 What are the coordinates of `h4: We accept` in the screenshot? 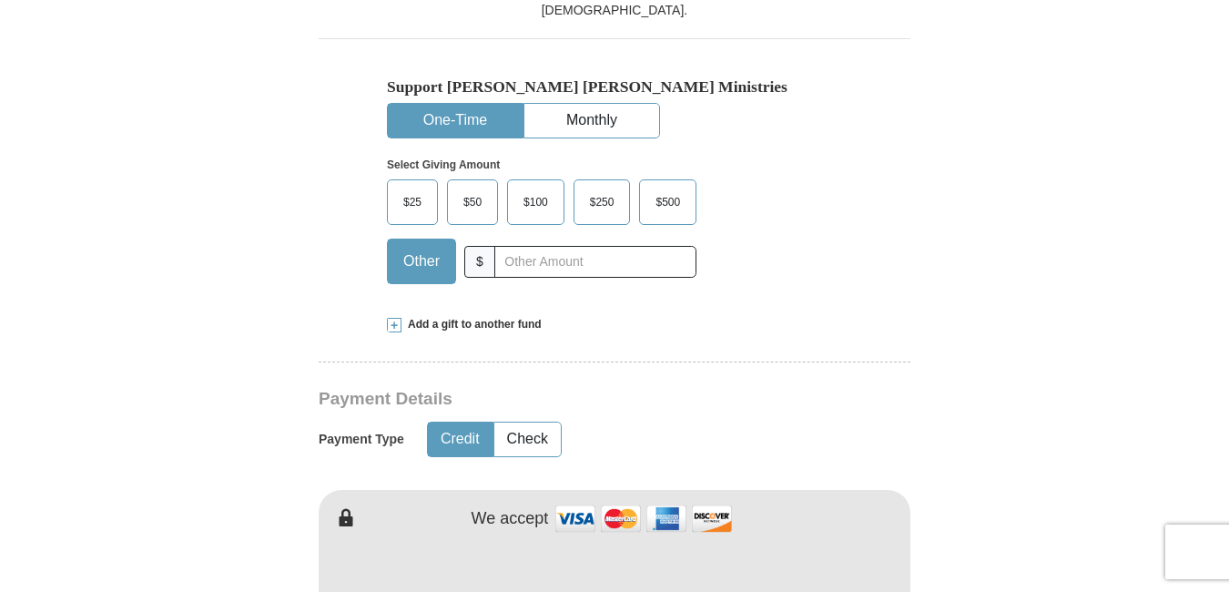 It's located at (510, 519).